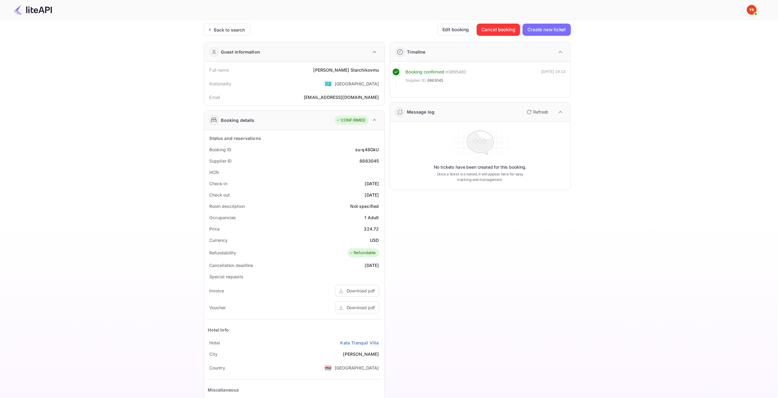 The image size is (778, 398). What do you see at coordinates (351, 120) in the screenshot?
I see `div: CONFIRMED` at bounding box center [351, 120].